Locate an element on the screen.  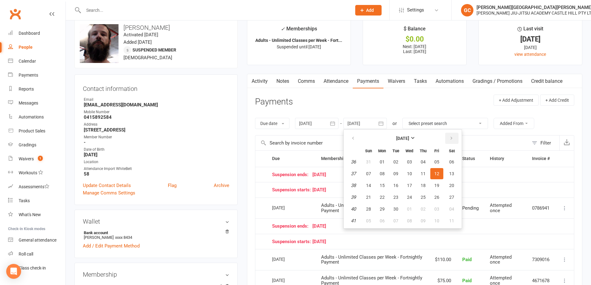
td: 0786941 is located at coordinates (541, 208).